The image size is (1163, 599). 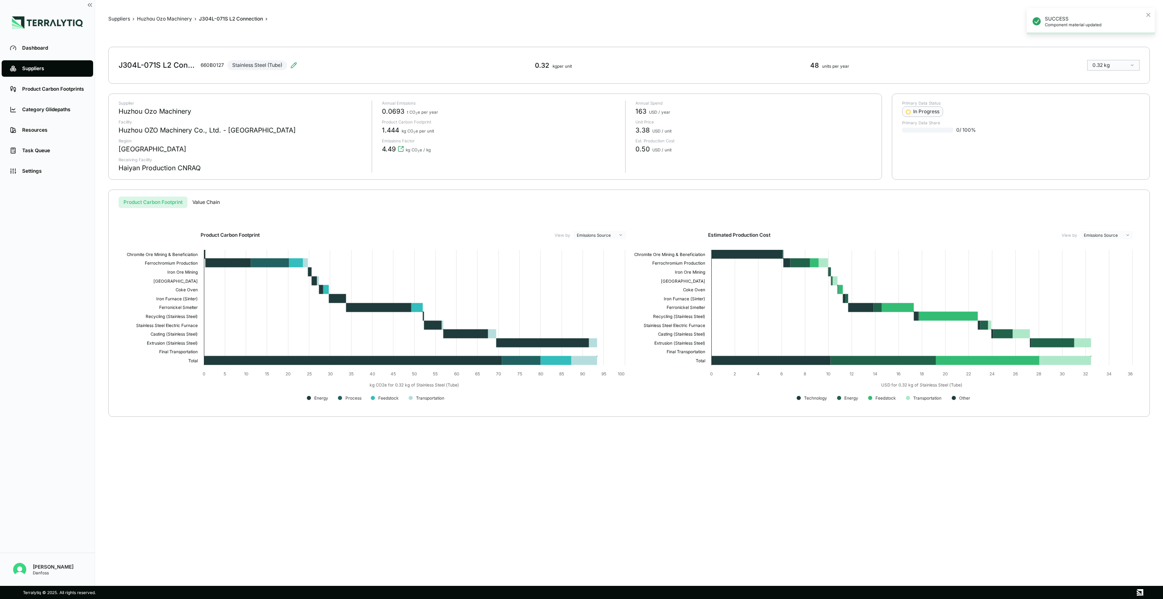 What do you see at coordinates (641, 111) in the screenshot?
I see `span: 163` at bounding box center [641, 111].